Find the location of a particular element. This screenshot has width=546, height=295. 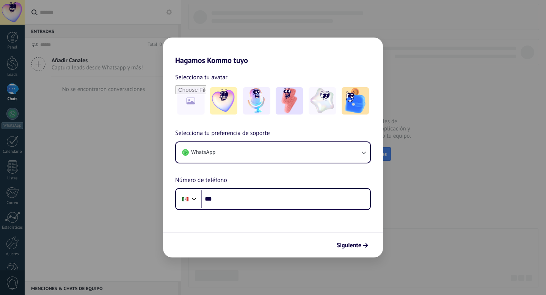

span: Selecciona tu preferencia de soporte is located at coordinates (223, 133).